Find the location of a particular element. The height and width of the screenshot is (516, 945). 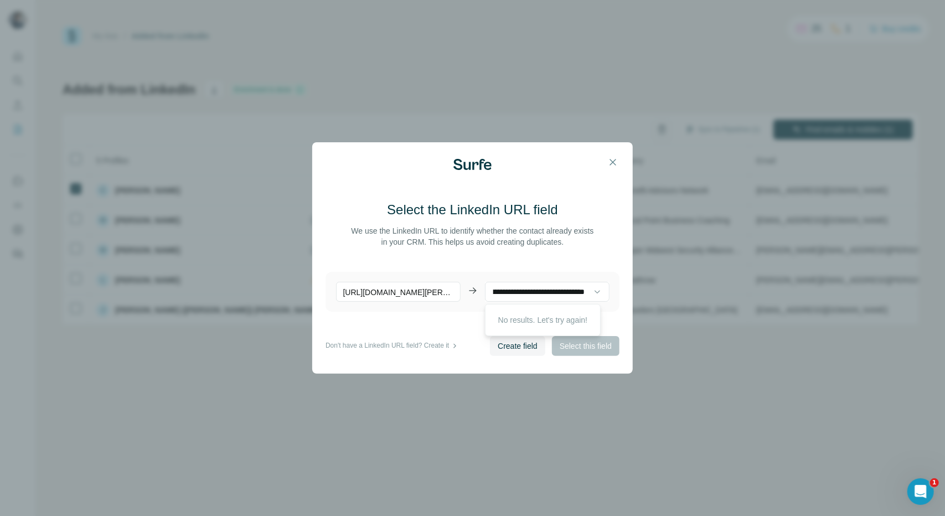

span: Create field is located at coordinates (518, 346).